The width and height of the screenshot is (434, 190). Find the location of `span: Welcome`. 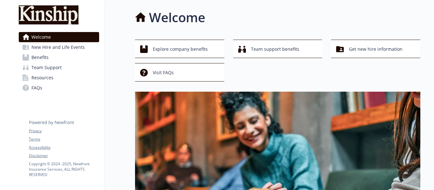

span: Welcome is located at coordinates (41, 37).